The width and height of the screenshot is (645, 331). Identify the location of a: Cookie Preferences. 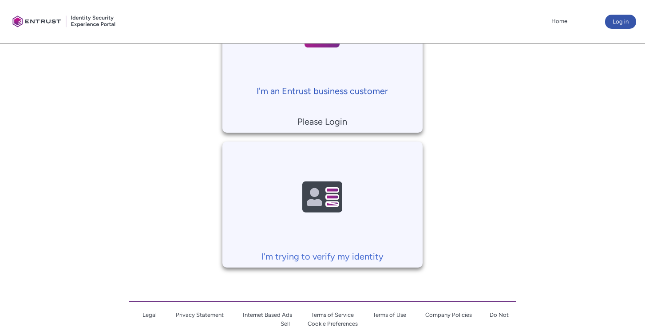
(333, 324).